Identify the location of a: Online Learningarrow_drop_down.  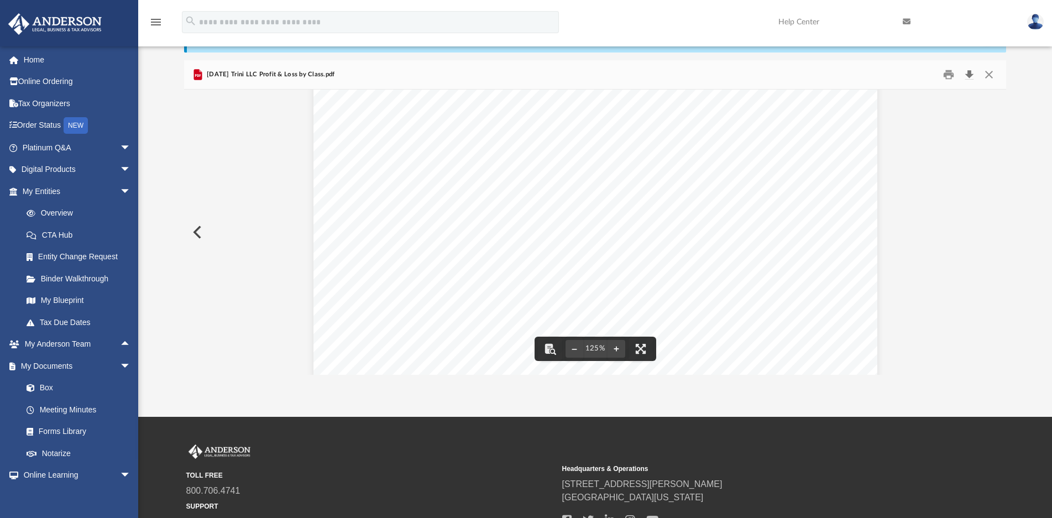
(75, 475).